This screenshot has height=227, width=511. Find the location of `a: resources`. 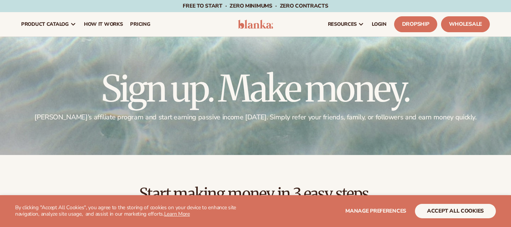

a: resources is located at coordinates (346, 24).